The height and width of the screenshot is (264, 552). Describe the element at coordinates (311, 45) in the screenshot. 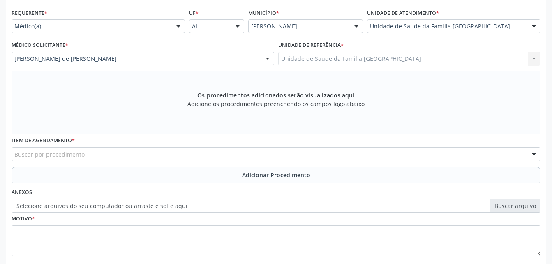

I see `label: Unidade de referência` at that location.